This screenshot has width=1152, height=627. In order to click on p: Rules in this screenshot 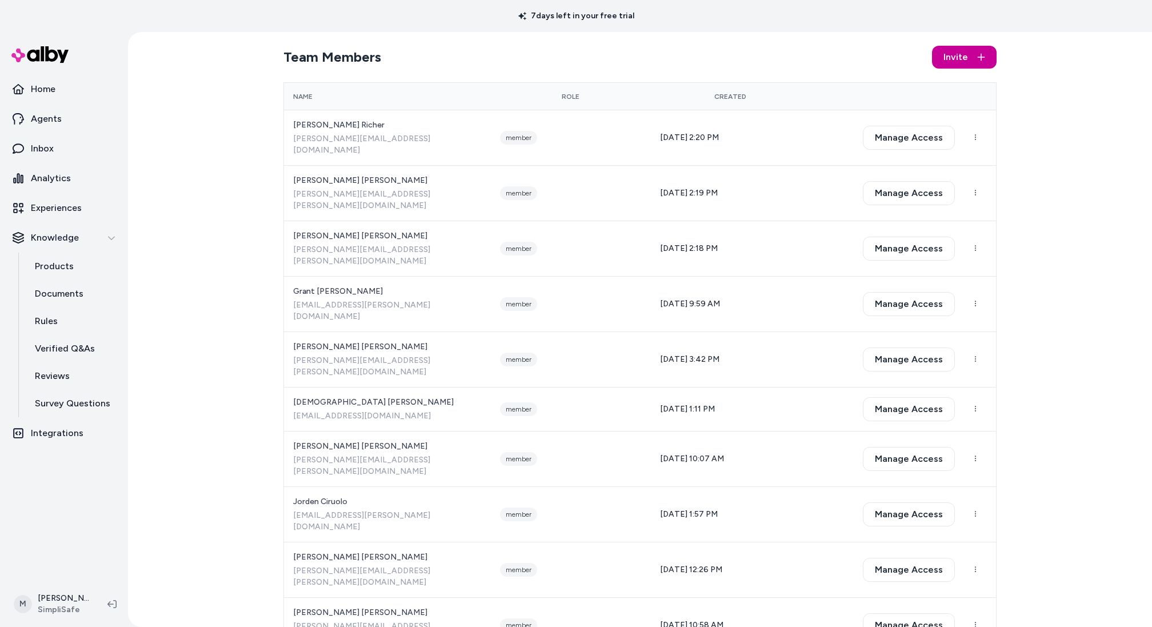, I will do `click(46, 321)`.